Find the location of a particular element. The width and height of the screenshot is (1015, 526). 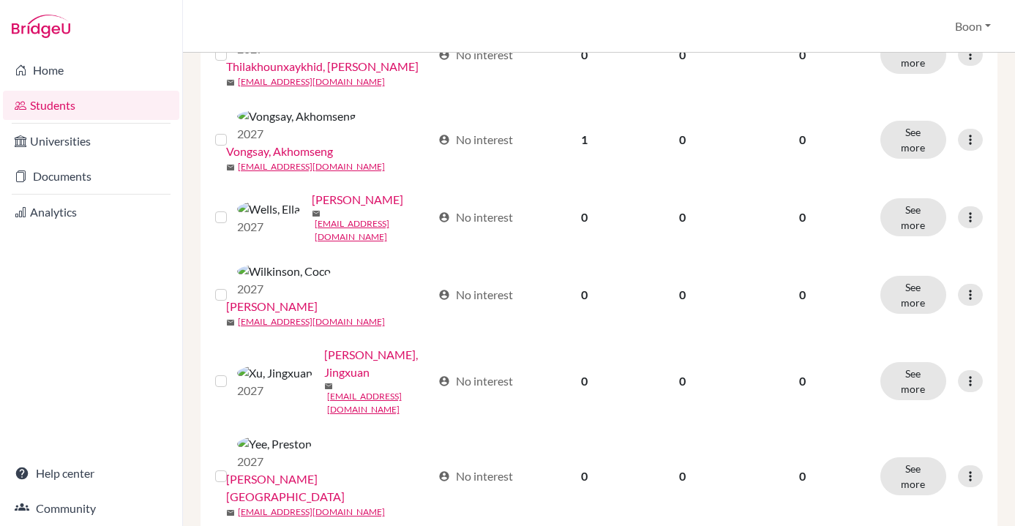

a: Universities is located at coordinates (91, 141).